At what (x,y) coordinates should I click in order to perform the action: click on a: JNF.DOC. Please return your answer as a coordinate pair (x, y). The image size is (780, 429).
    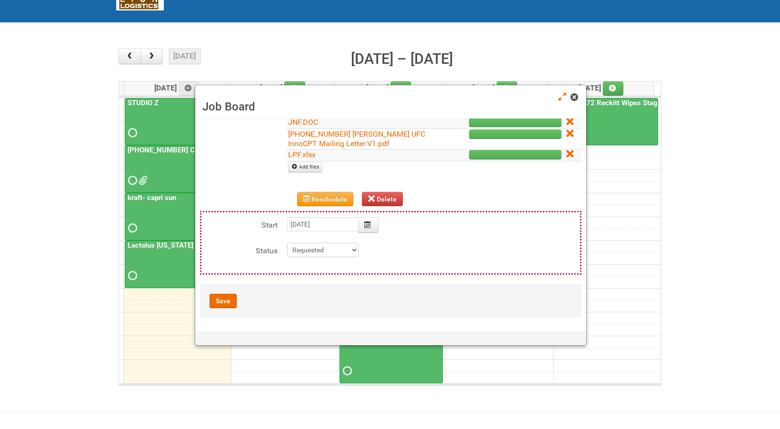
    Looking at the image, I should click on (303, 122).